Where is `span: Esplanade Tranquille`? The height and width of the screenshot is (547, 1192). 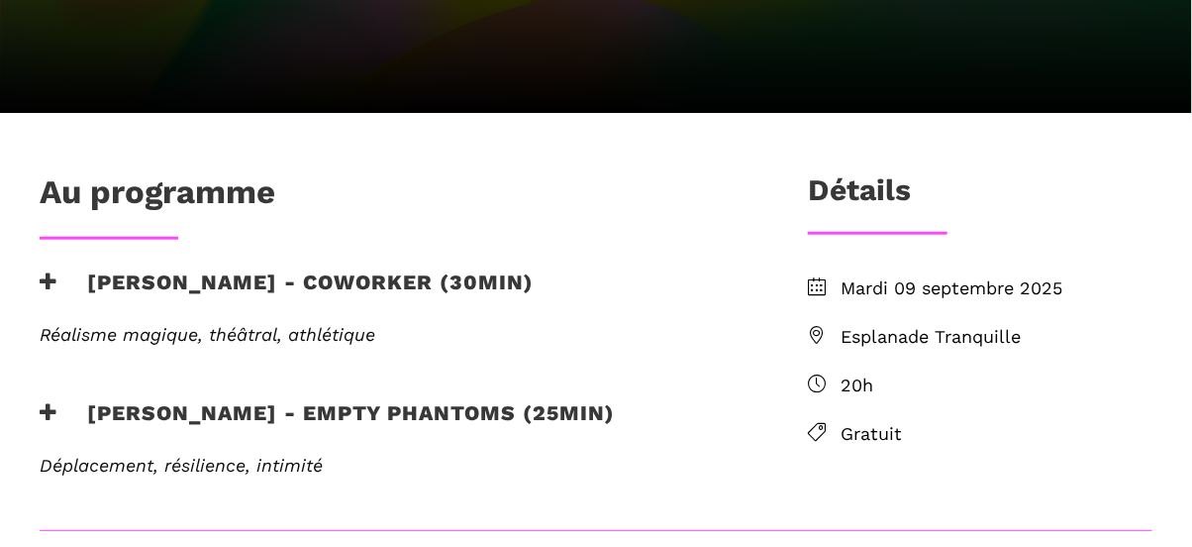
span: Esplanade Tranquille is located at coordinates (996, 337).